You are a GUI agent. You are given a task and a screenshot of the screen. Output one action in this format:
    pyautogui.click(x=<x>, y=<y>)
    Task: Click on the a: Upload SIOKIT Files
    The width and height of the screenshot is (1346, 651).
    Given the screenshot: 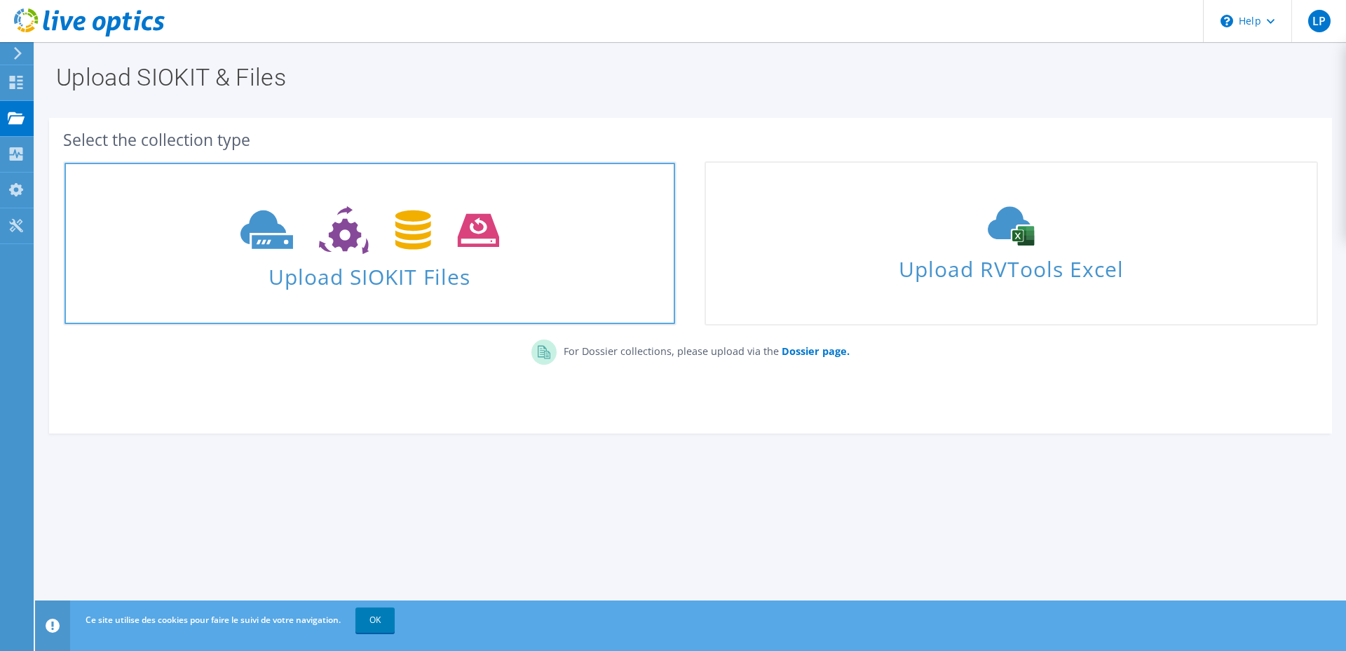 What is the action you would take?
    pyautogui.click(x=370, y=243)
    